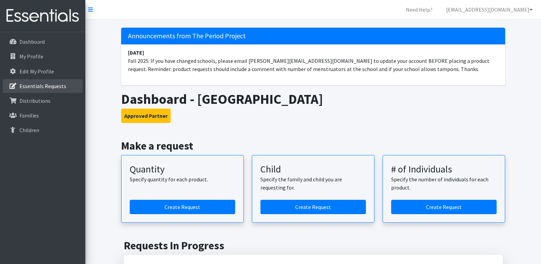  Describe the element at coordinates (146, 116) in the screenshot. I see `button: Approved Partner` at that location.